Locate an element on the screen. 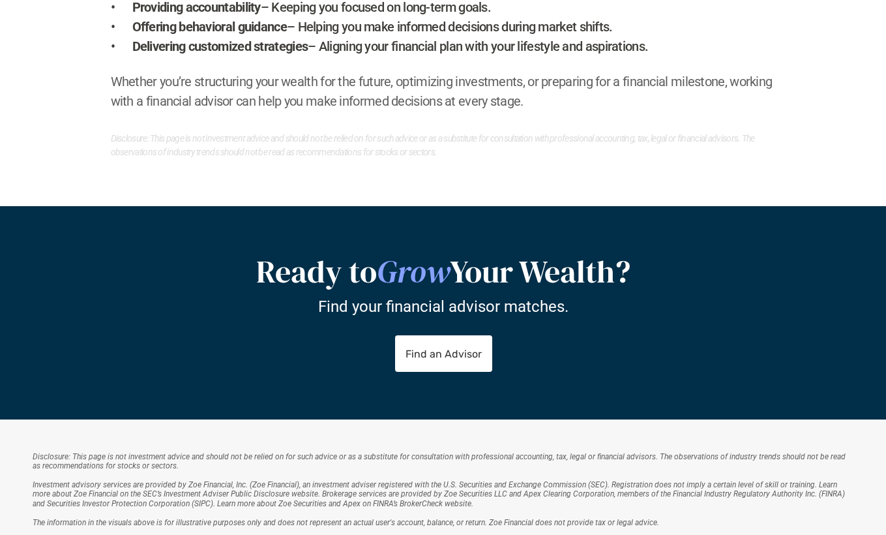  em: Grow is located at coordinates (413, 271).